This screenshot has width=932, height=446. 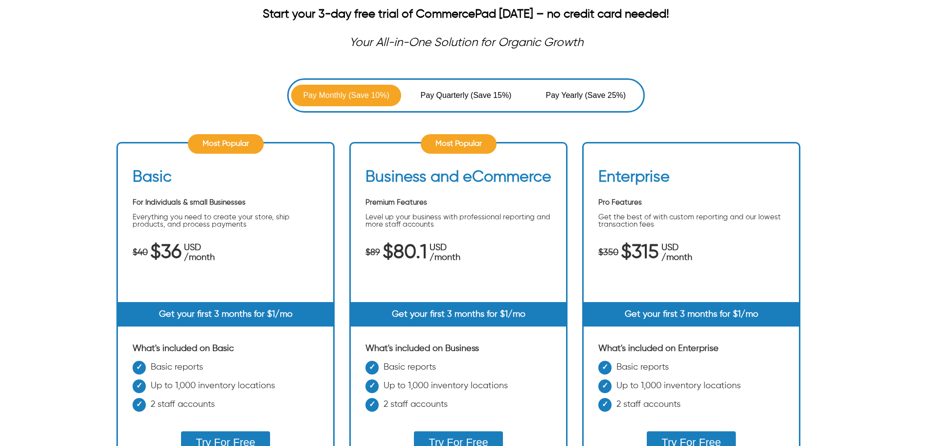 I want to click on span: $89, so click(x=373, y=252).